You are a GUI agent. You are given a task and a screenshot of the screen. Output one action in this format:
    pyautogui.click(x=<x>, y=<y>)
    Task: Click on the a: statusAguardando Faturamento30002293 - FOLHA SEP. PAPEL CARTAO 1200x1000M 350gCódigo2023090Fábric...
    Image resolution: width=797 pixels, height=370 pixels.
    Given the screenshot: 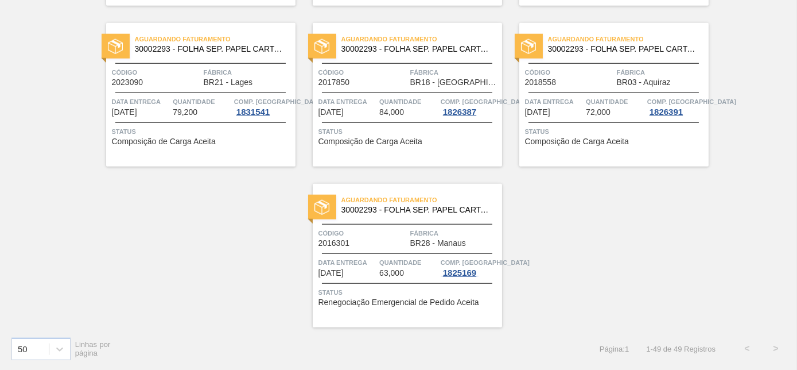 What is the action you would take?
    pyautogui.click(x=192, y=95)
    